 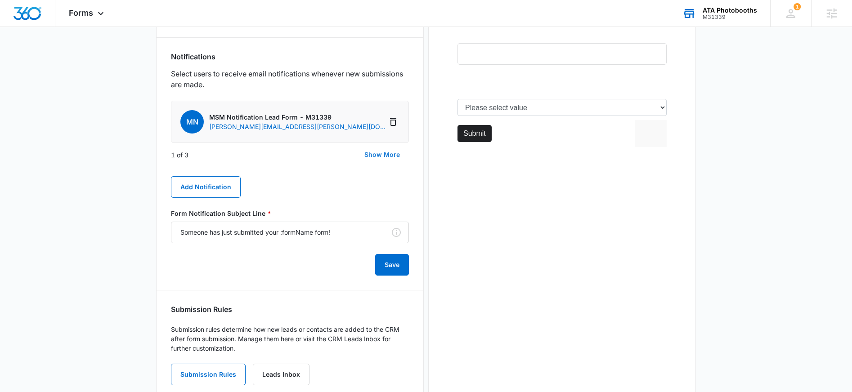 I want to click on p: Submission rules determine how new leads or contacts are added to the CRM after form submission. ..., so click(x=290, y=339).